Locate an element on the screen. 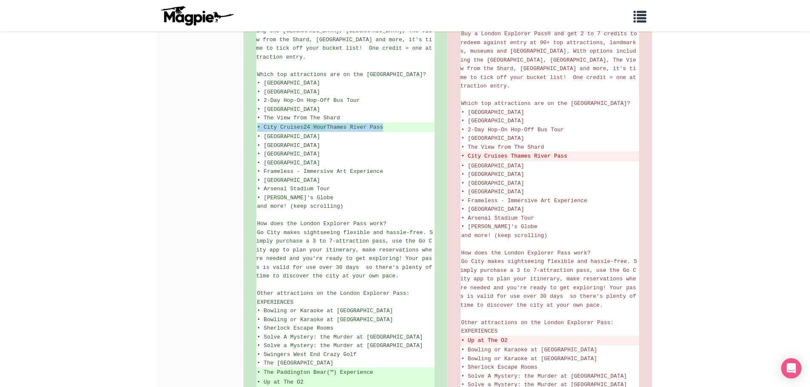  ins: • The Paddington Bear(™) Experience is located at coordinates (345, 373).